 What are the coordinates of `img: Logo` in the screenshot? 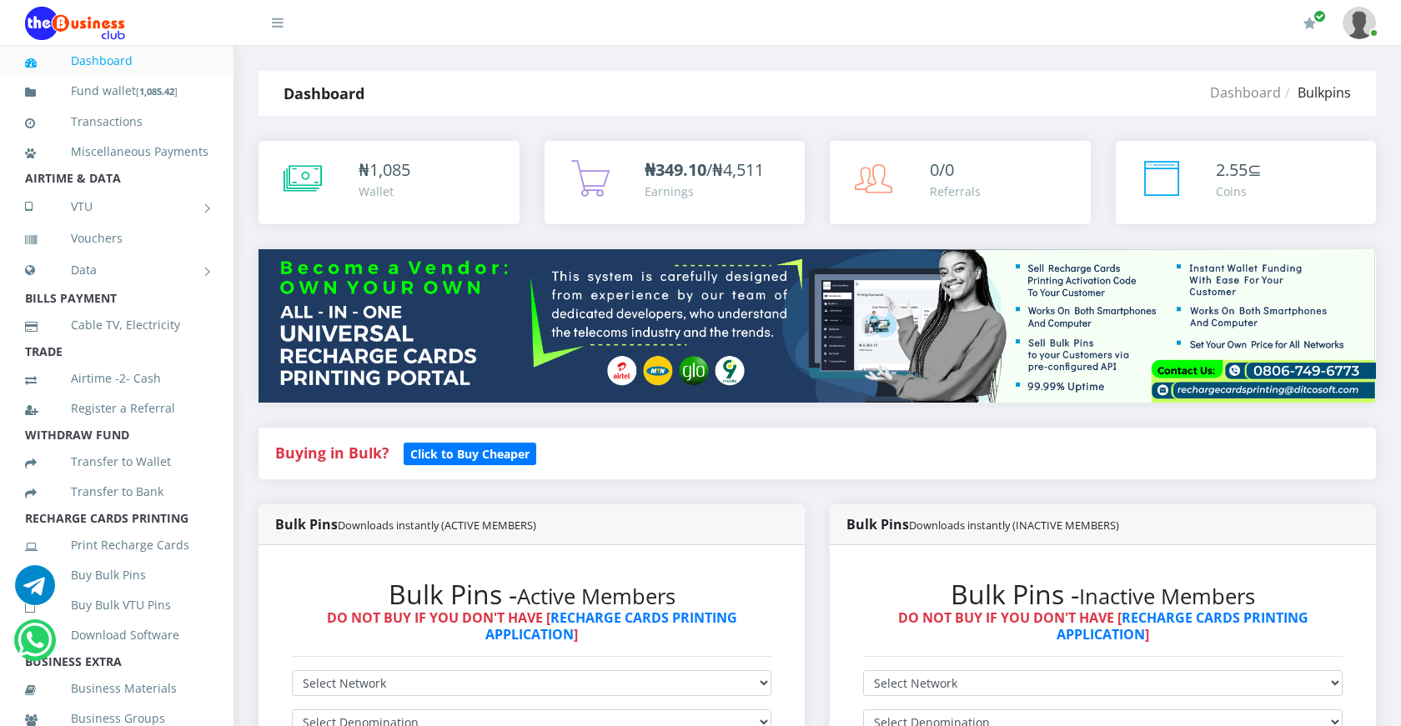 It's located at (75, 23).